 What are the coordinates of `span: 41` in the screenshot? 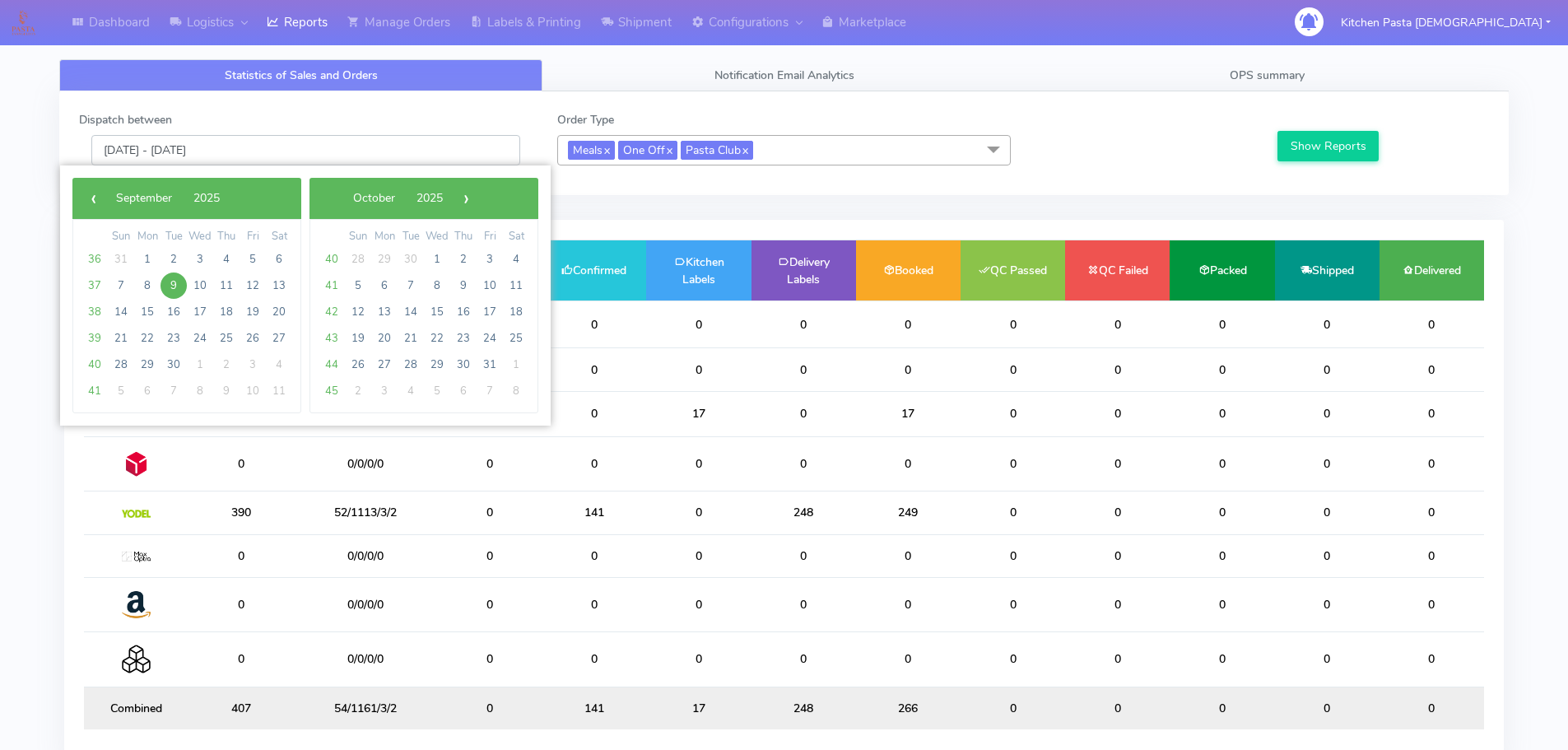 It's located at (332, 286).